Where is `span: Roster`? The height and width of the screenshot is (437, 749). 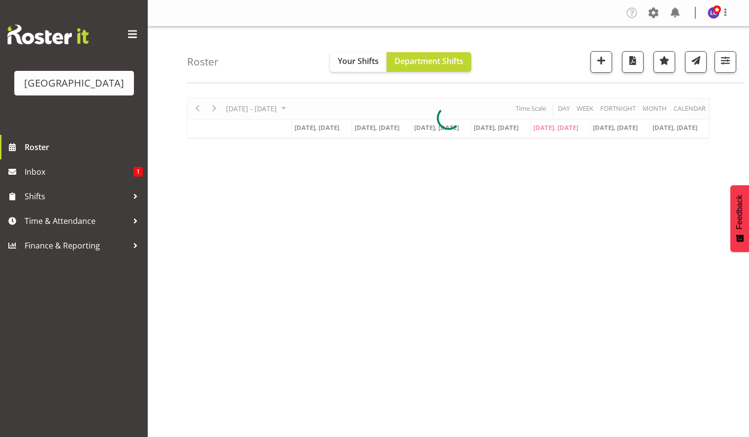 span: Roster is located at coordinates (84, 147).